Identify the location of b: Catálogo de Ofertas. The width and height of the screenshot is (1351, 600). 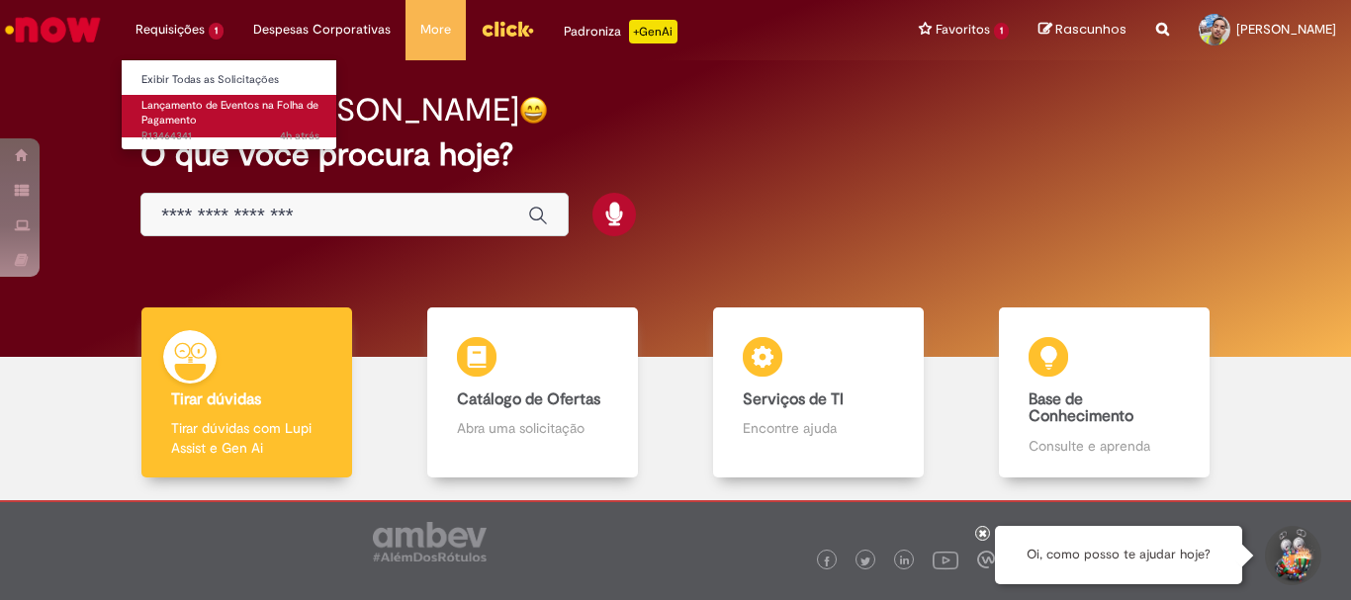
(528, 399).